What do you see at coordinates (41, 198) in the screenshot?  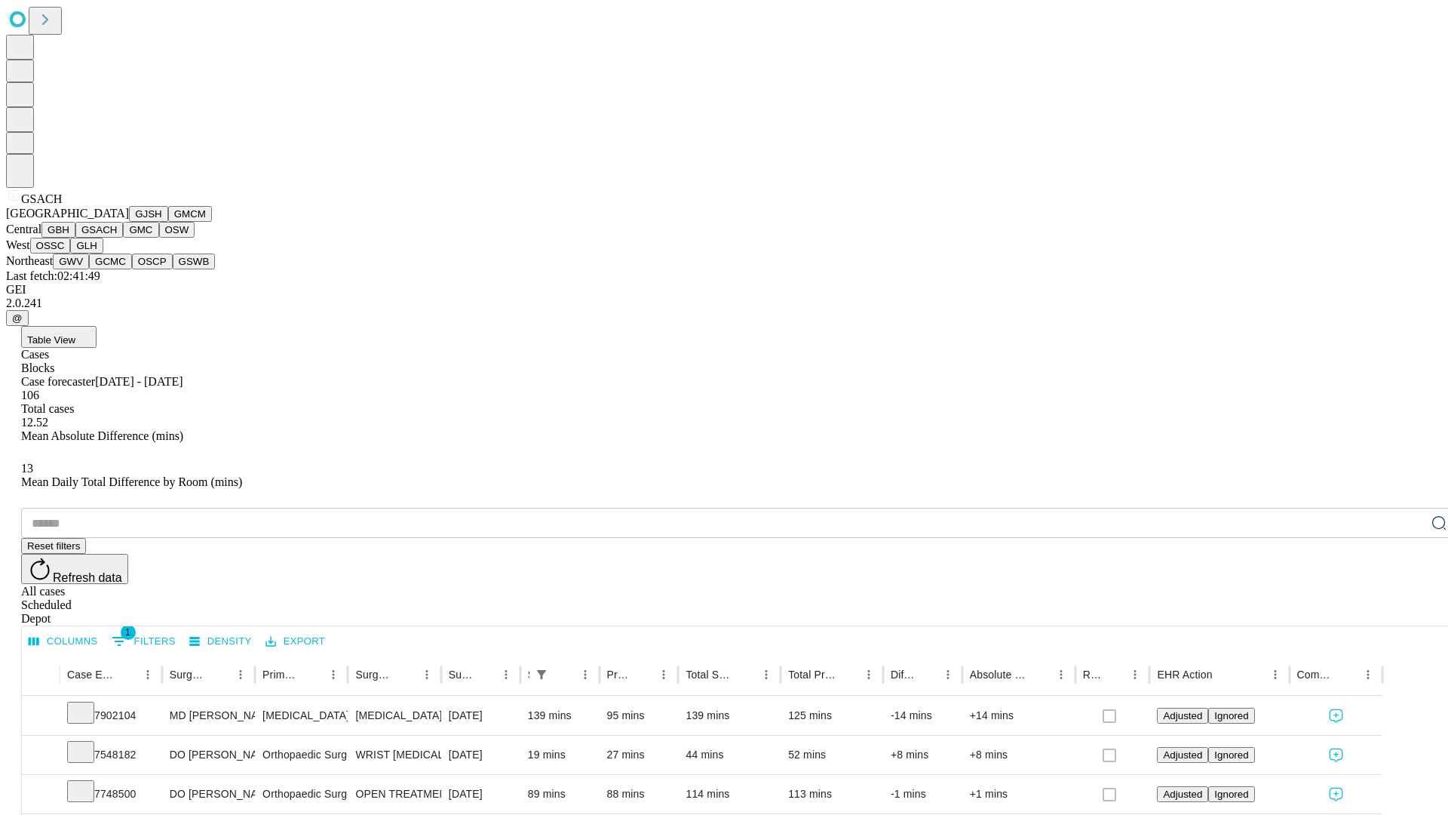 I see `span: GSACH` at bounding box center [41, 198].